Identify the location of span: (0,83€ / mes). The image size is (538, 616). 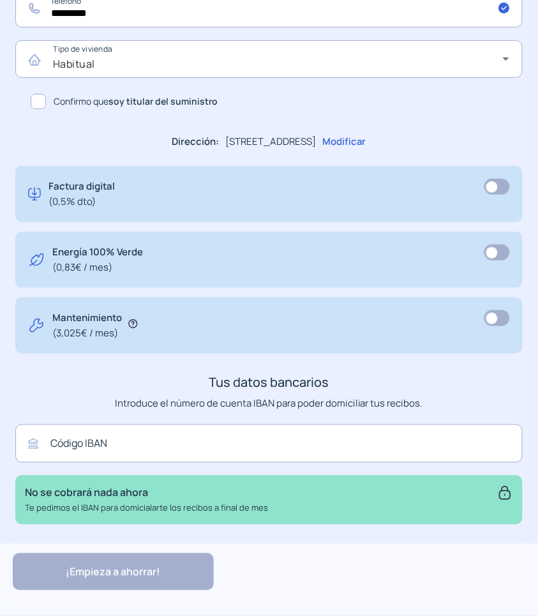
(98, 268).